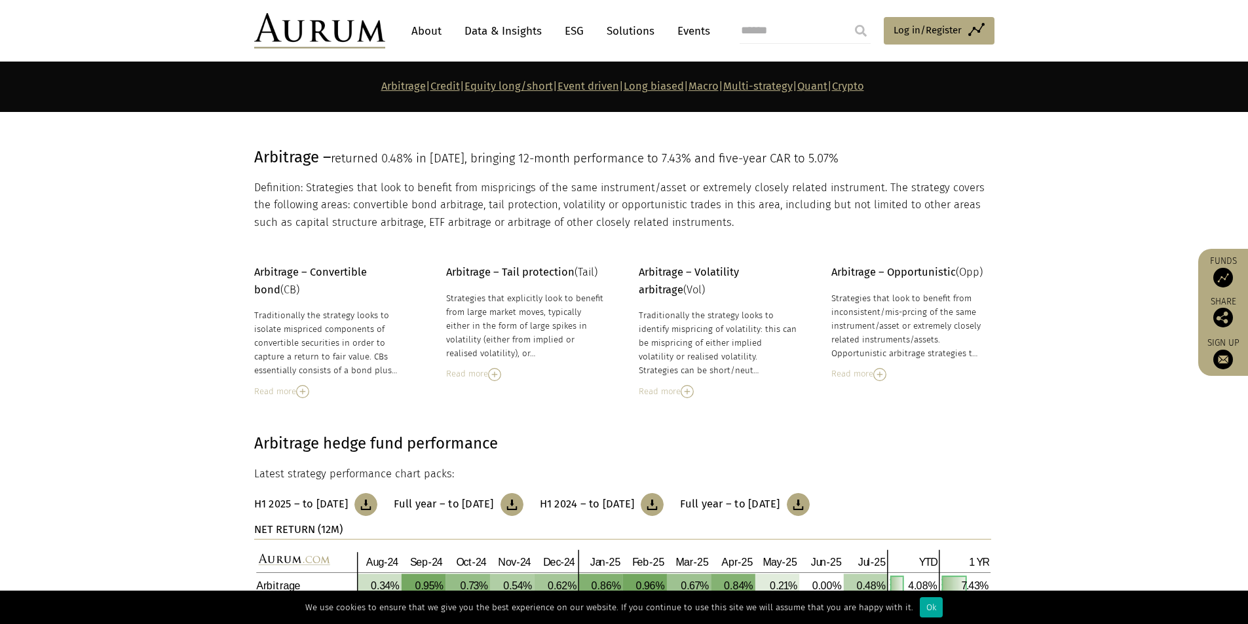 This screenshot has width=1248, height=624. What do you see at coordinates (1223, 312) in the screenshot?
I see `div: Share` at bounding box center [1223, 312].